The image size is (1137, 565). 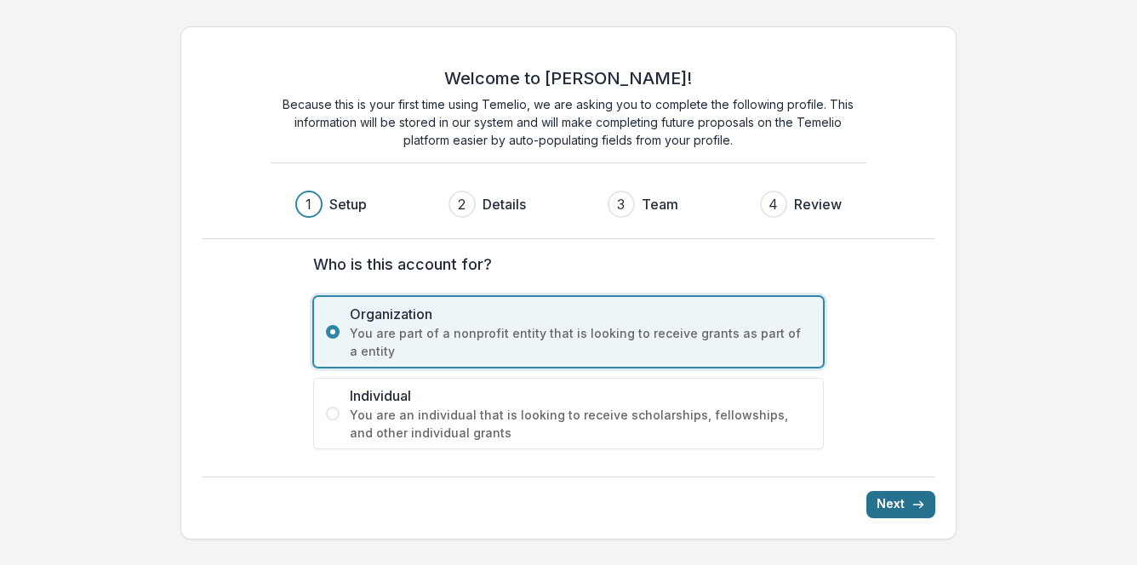 I want to click on span: Individual, so click(x=581, y=396).